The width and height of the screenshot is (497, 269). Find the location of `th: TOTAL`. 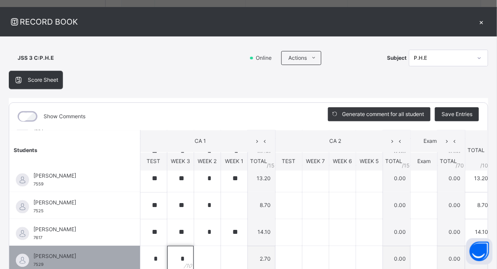

th: TOTAL is located at coordinates (479, 150).